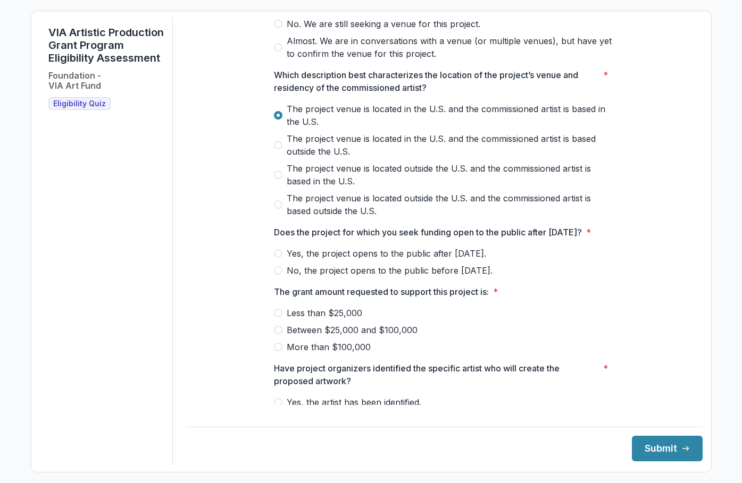 The image size is (742, 483). What do you see at coordinates (381, 292) in the screenshot?
I see `p: The grant amount requested to support this project is:` at bounding box center [381, 292].